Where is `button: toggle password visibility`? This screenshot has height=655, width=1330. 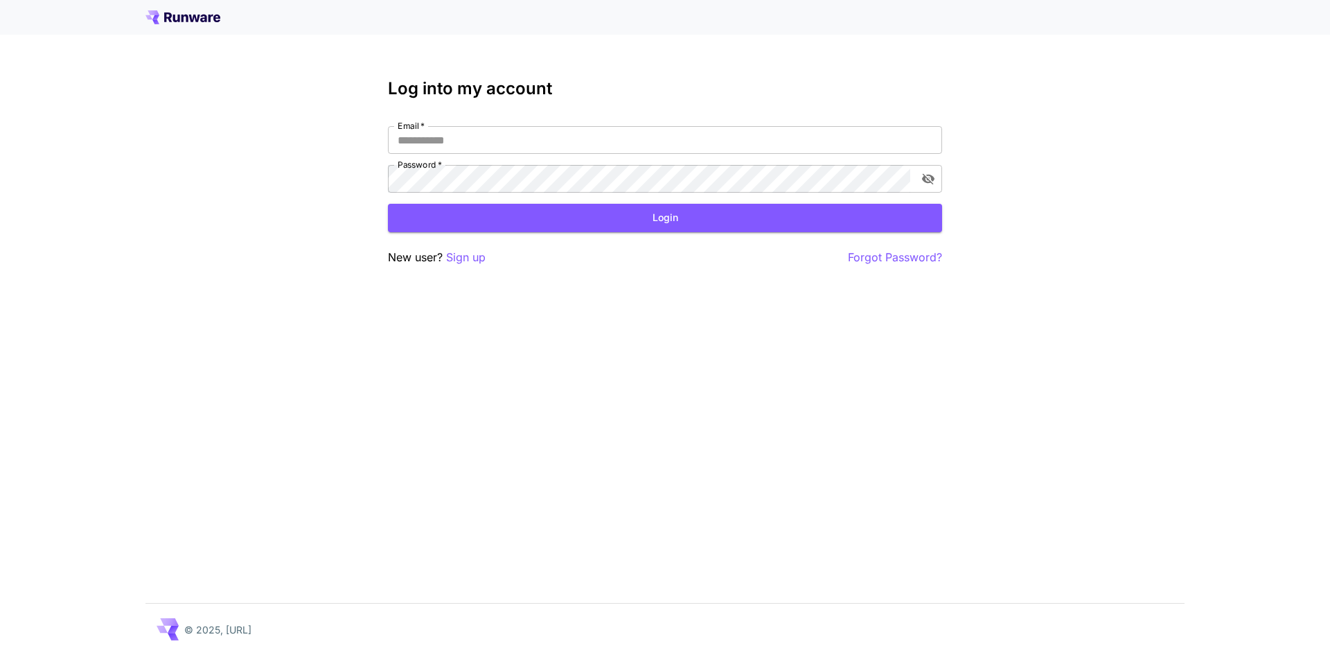 button: toggle password visibility is located at coordinates (928, 179).